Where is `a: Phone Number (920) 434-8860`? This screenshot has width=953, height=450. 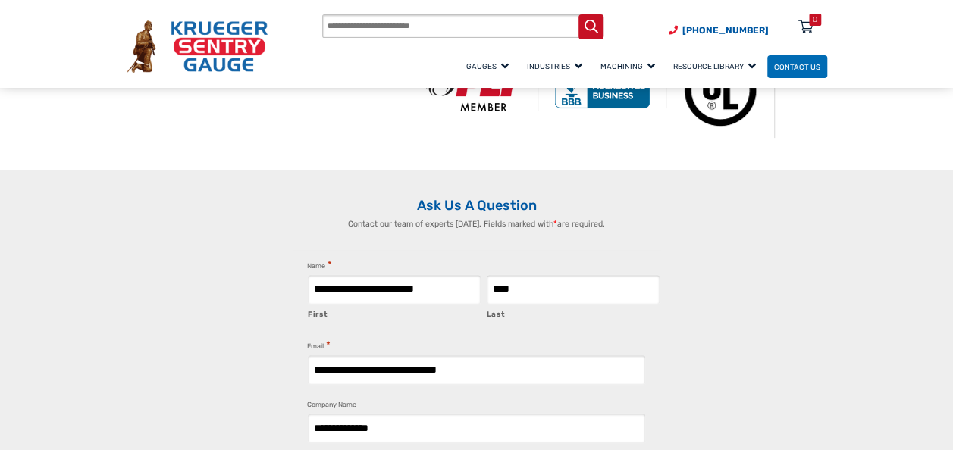 a: Phone Number (920) 434-8860 is located at coordinates (719, 30).